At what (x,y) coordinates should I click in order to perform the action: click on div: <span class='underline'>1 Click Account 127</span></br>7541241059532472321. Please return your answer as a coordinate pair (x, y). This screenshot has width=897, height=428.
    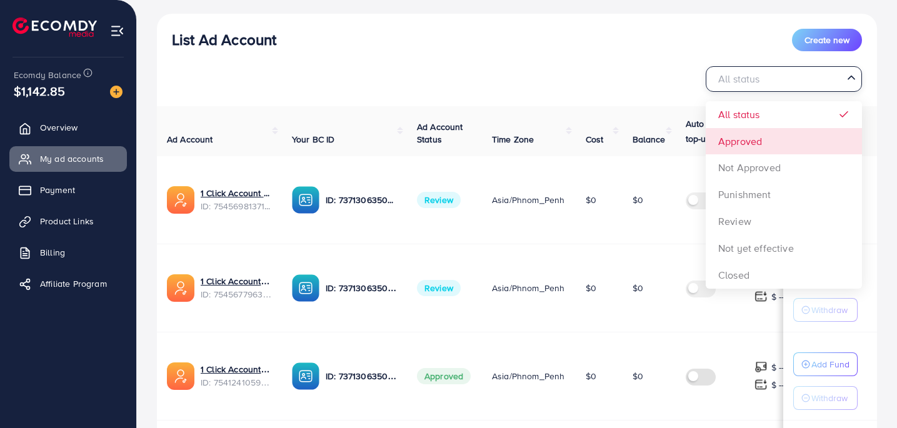
    Looking at the image, I should click on (236, 376).